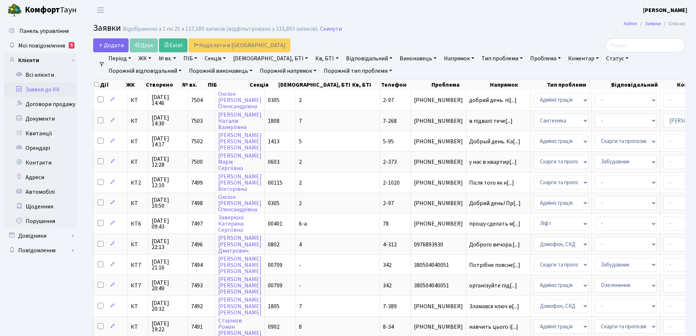  Describe the element at coordinates (493, 286) in the screenshot. I see `span: організуйте під[...]` at that location.